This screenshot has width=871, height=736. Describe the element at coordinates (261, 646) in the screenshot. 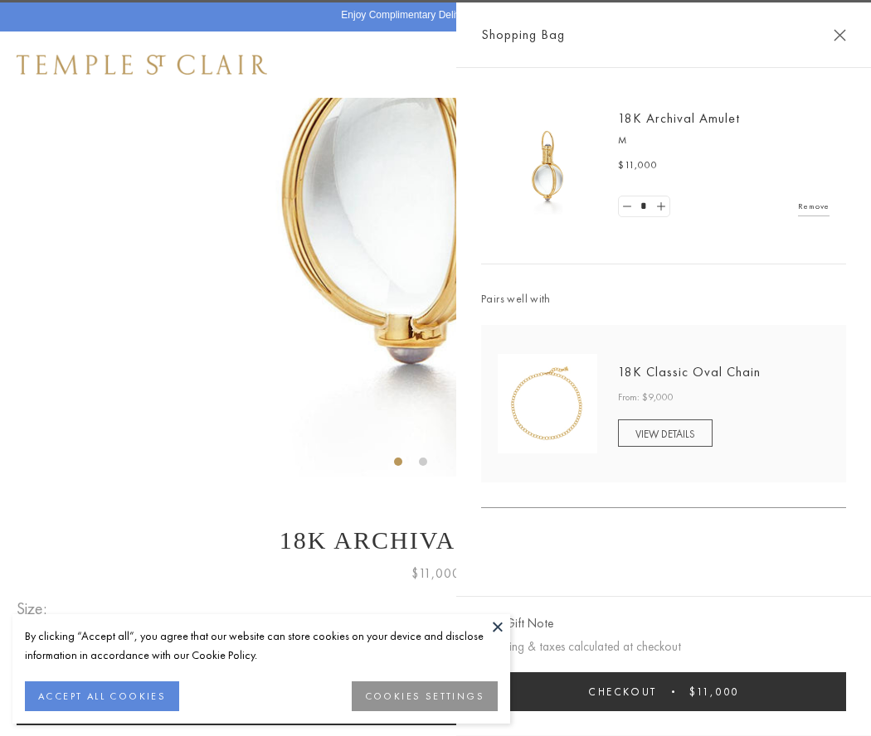

I see `div: By clicking “Accept all”, you agree that our website can store cookies on your device and disclos...` at that location.